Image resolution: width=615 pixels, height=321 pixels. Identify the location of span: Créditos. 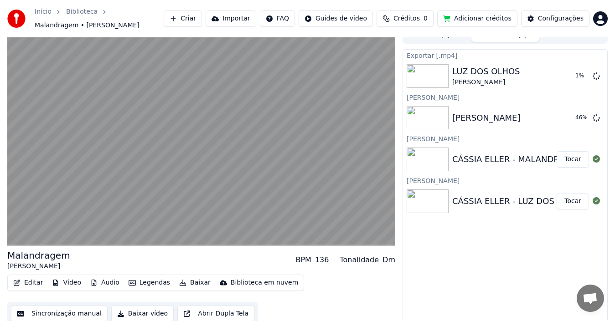
(407, 19).